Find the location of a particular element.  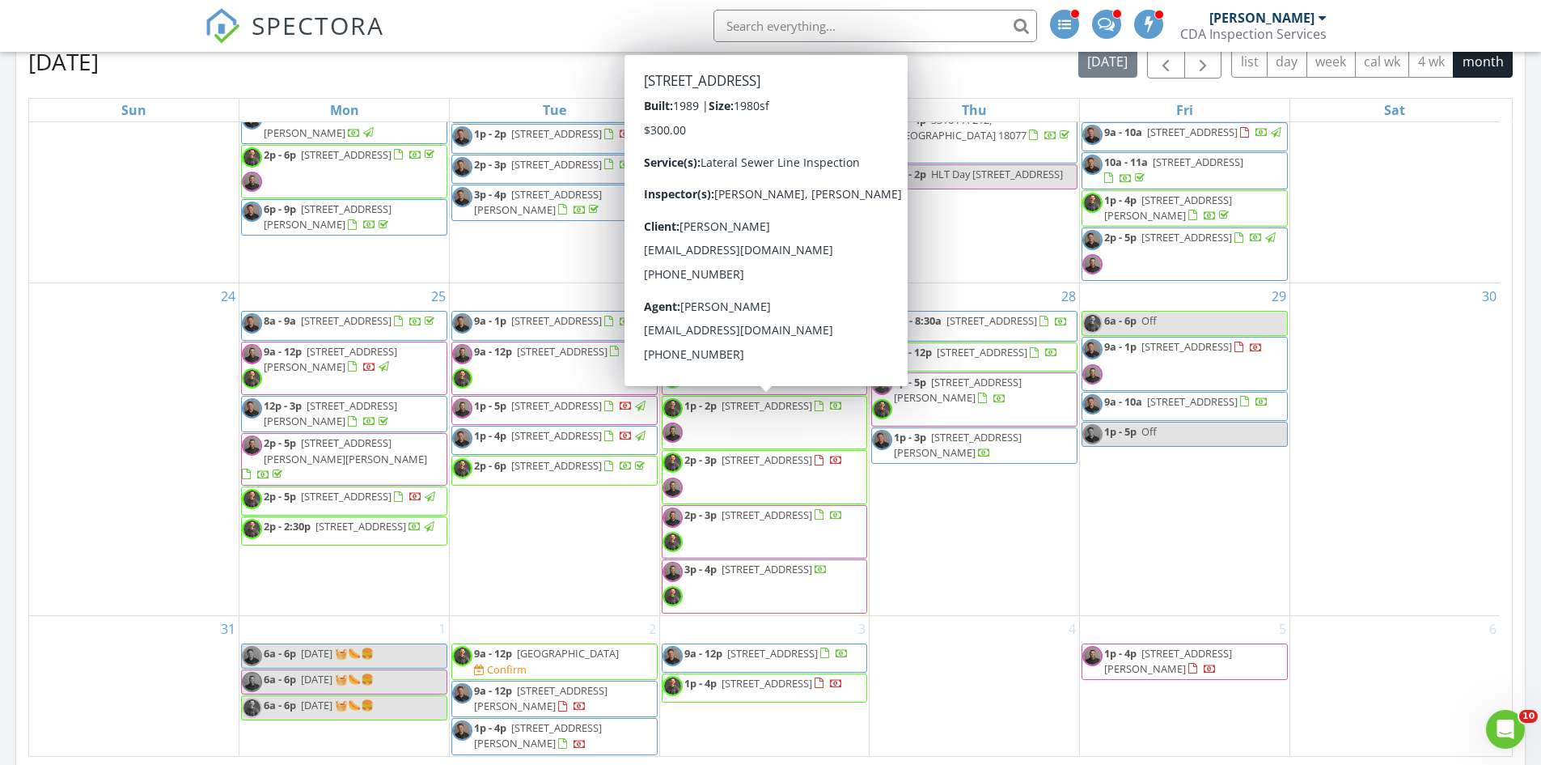

td: Go to August 28, 2025 is located at coordinates (975, 449).